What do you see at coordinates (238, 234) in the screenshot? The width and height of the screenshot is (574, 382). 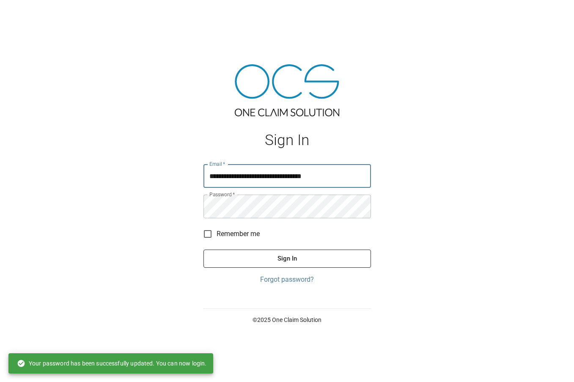 I see `span: Remember me` at bounding box center [238, 234].